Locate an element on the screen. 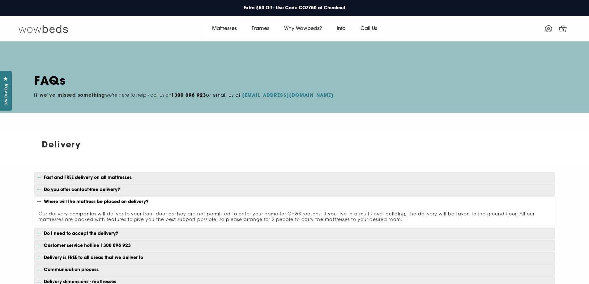 The width and height of the screenshot is (589, 284). strong: If we've missed something is located at coordinates (69, 96).